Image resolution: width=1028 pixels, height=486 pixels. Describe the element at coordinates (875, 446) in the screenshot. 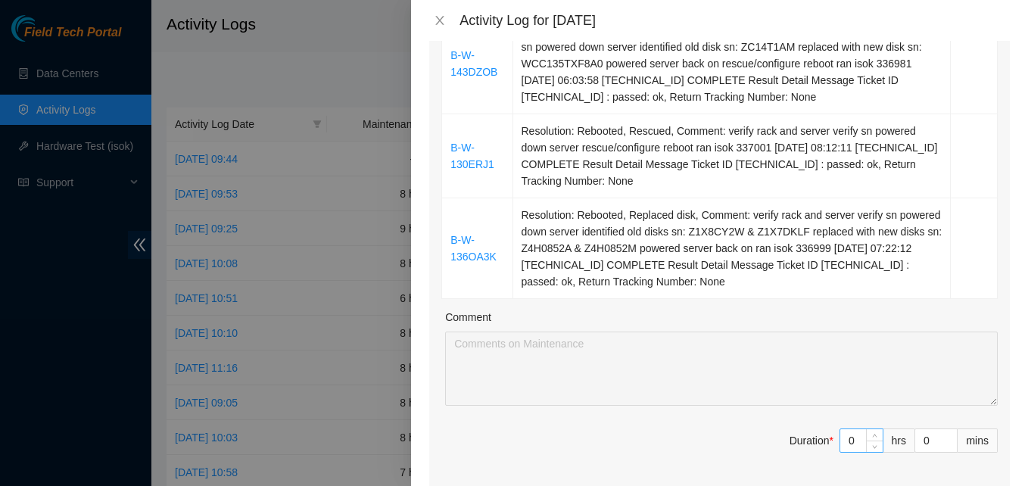

I see `span: Decrease Value` at that location.